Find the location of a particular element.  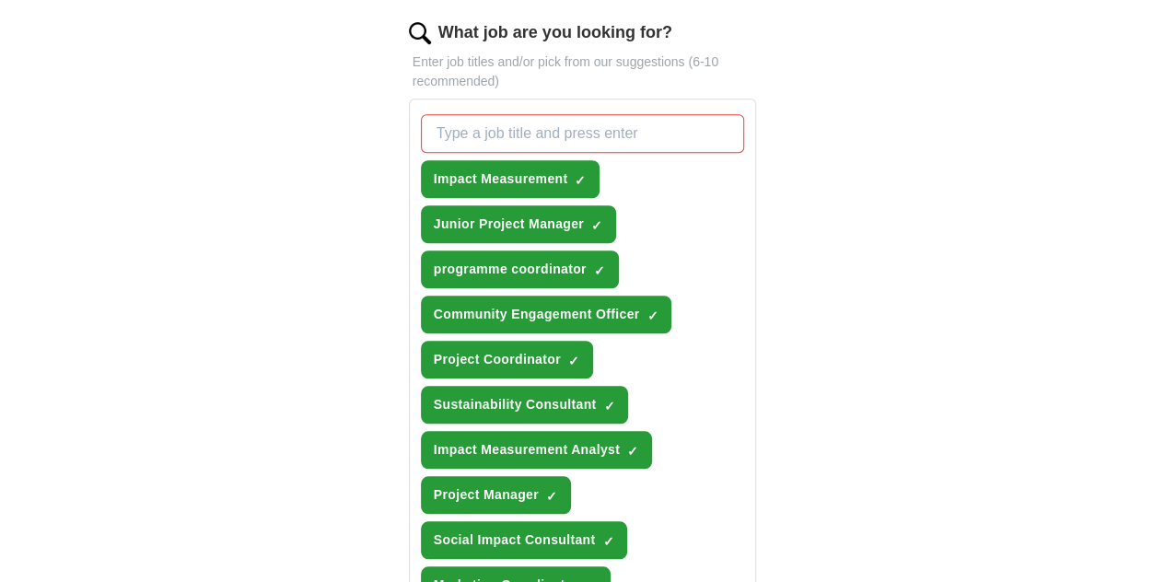

button: Project Coordinator✓ is located at coordinates (507, 359).